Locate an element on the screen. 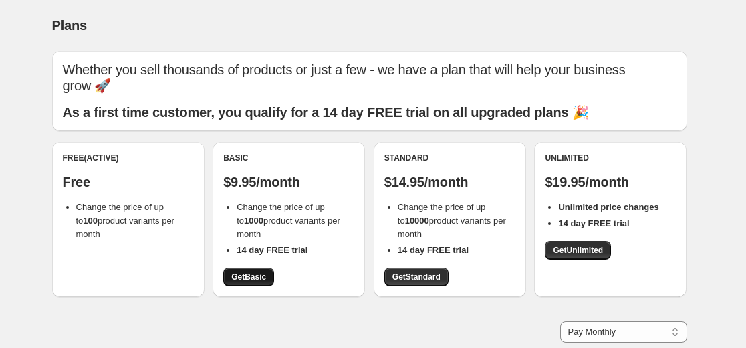 This screenshot has height=348, width=746. b: 10000 is located at coordinates (417, 220).